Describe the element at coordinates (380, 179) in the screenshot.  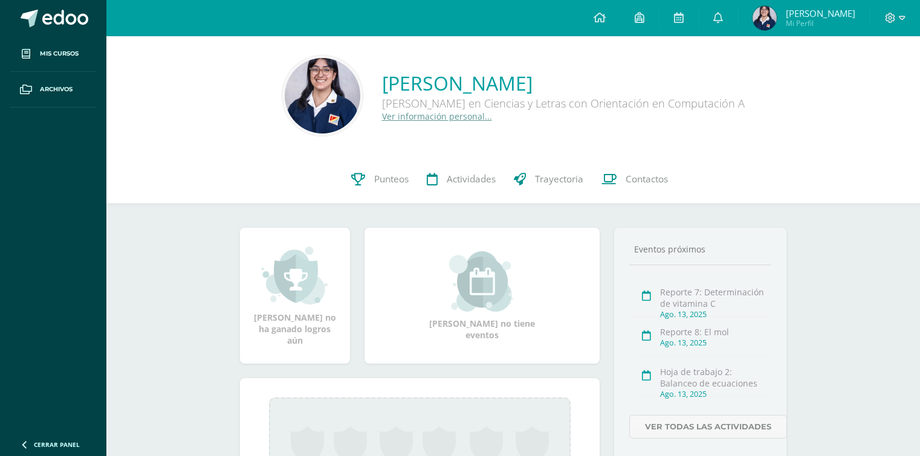
I see `a: Punteos` at that location.